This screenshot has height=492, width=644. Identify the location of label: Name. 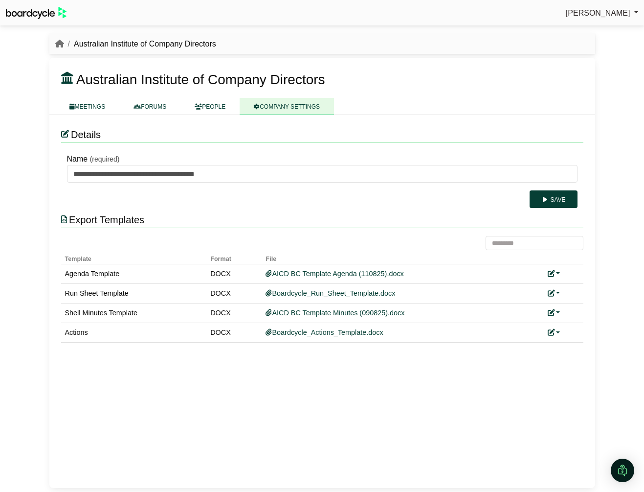
(77, 159).